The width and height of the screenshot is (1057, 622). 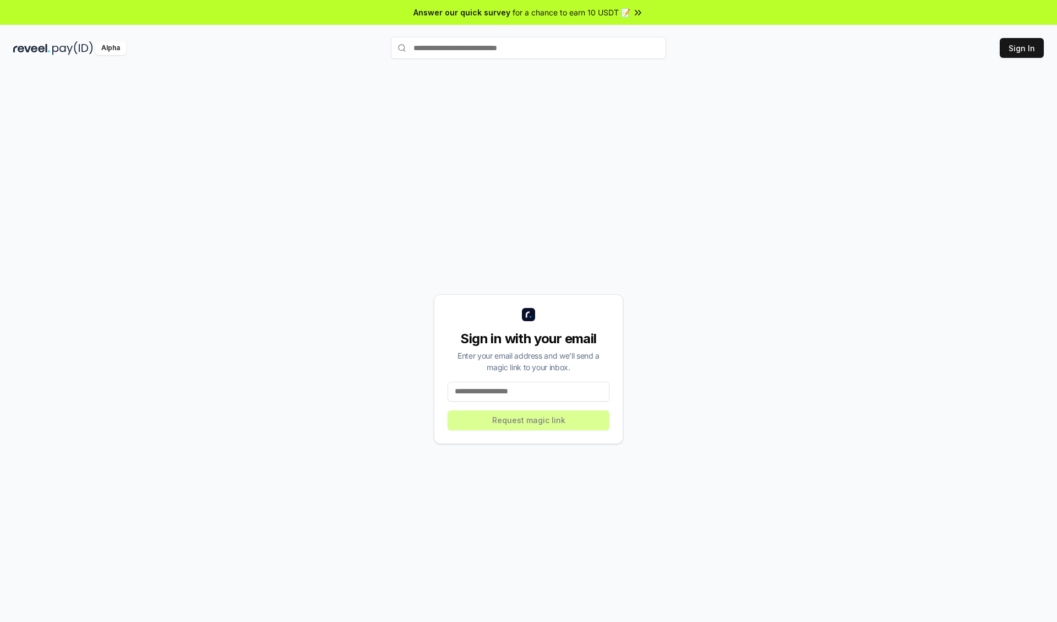 What do you see at coordinates (572, 12) in the screenshot?
I see `span: for a chance to earn 10 USDT 📝` at bounding box center [572, 12].